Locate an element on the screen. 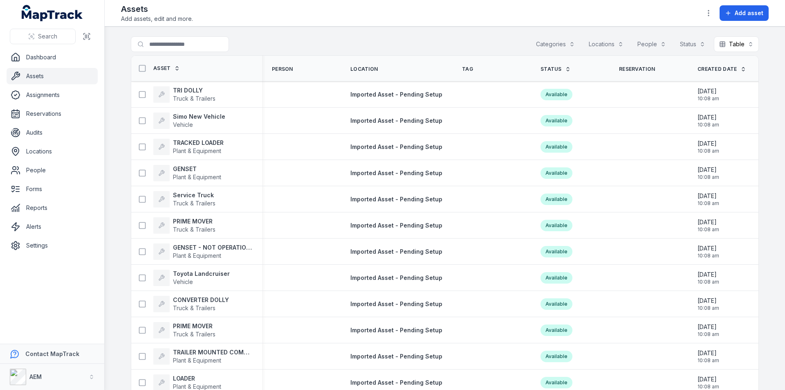  button: Categories is located at coordinates (555, 44).